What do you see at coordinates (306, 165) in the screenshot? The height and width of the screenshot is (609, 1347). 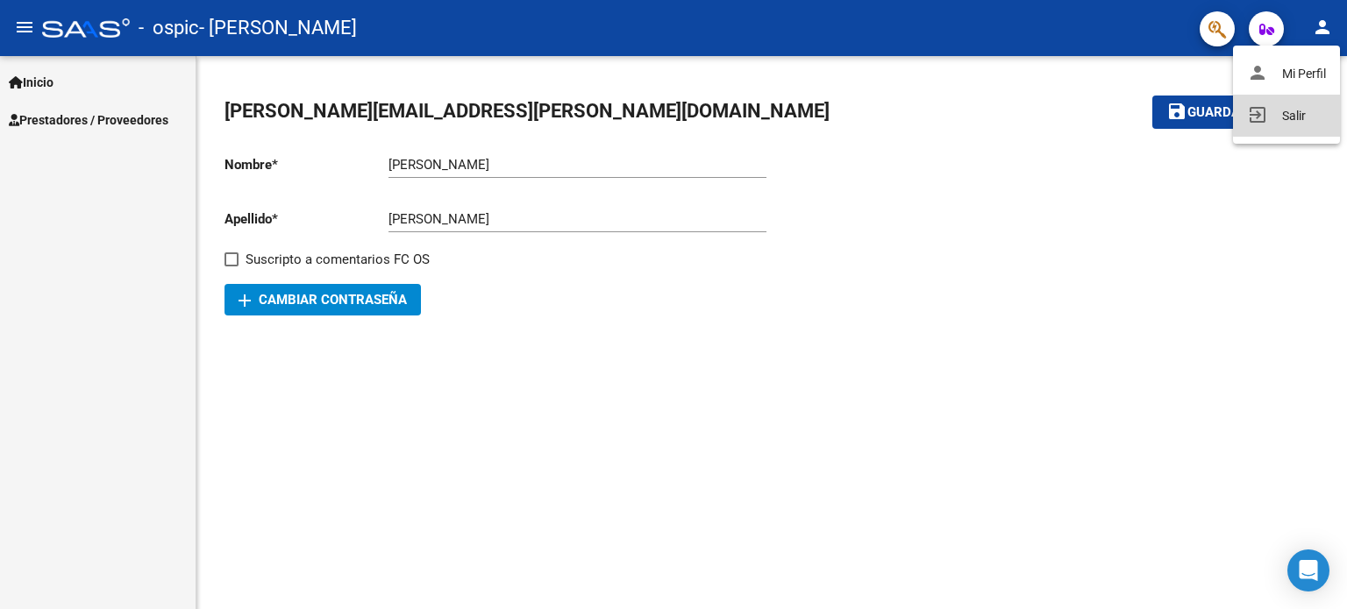 I see `p: Nombre` at bounding box center [306, 165].